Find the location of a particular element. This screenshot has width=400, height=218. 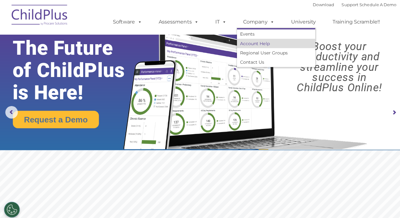

a: Account Help is located at coordinates (273, 43).